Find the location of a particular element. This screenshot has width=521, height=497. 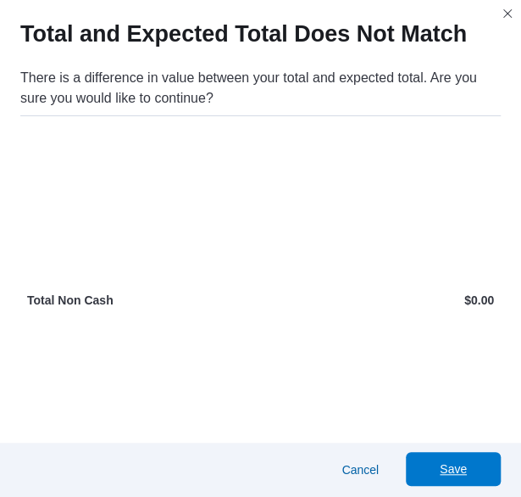

button: Closes this modal window is located at coordinates (508, 14).